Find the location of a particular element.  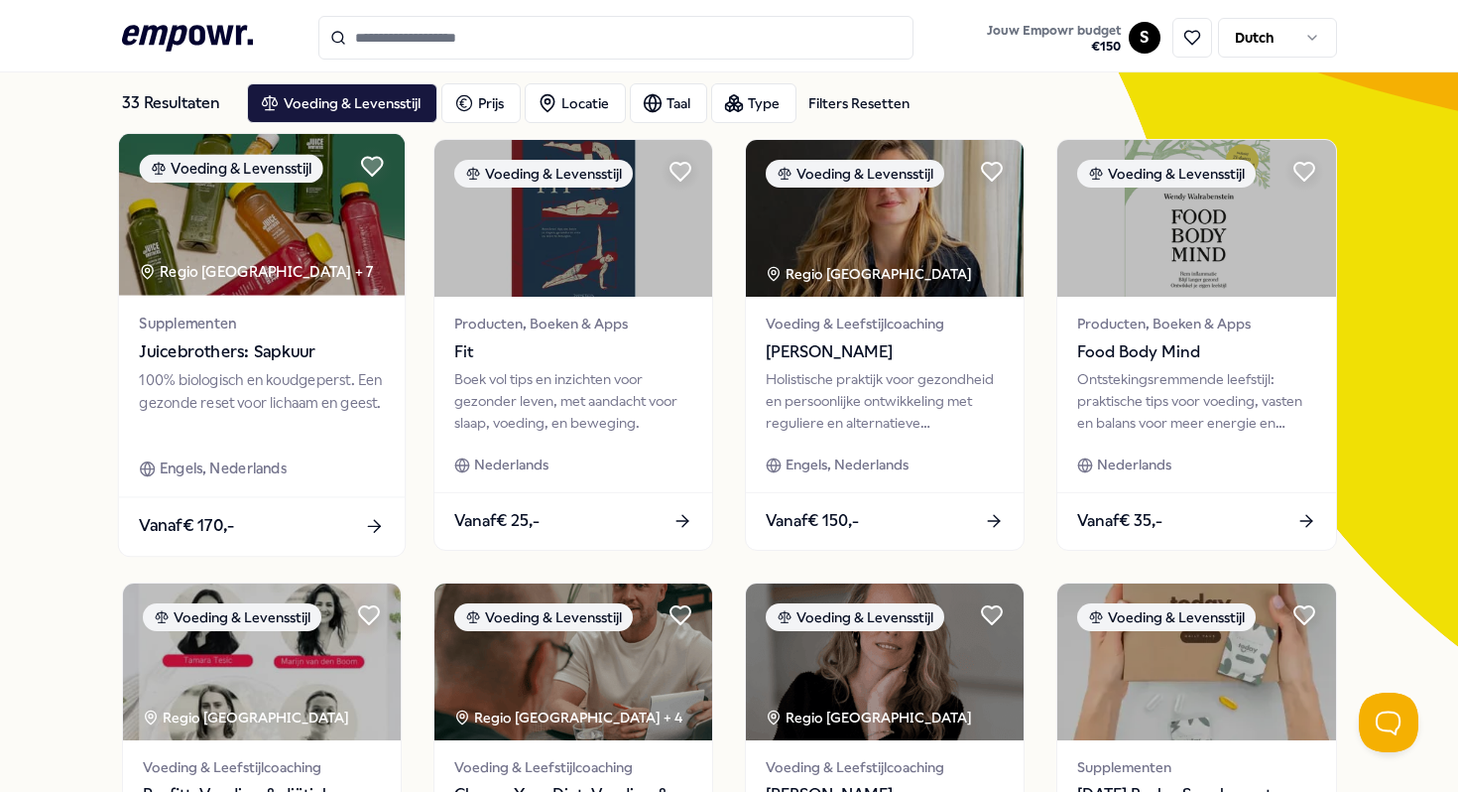

div: Type is located at coordinates (754, 103).